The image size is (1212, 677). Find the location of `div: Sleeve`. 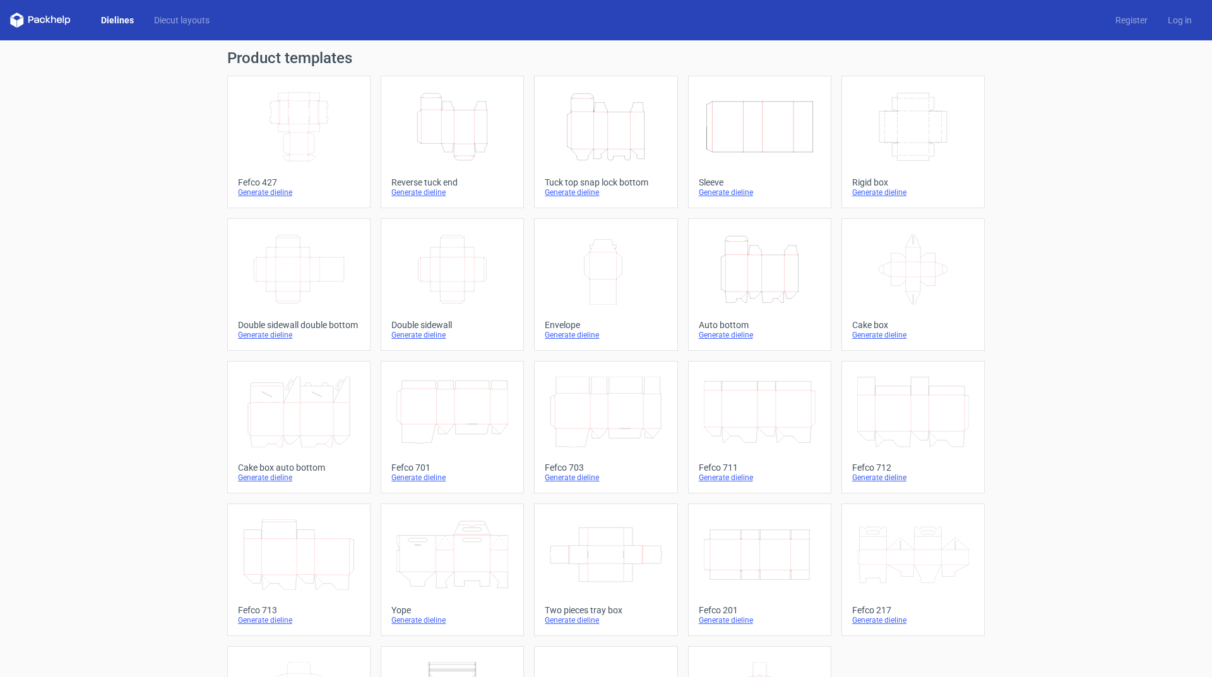

div: Sleeve is located at coordinates (759, 182).